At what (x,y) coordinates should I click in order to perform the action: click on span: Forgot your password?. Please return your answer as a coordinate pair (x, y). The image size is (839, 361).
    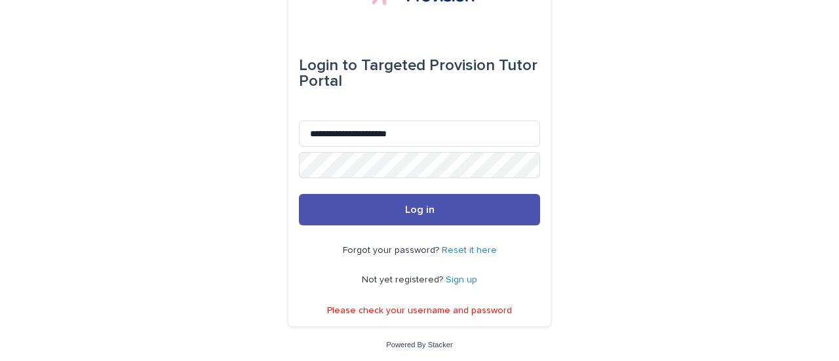
    Looking at the image, I should click on (392, 250).